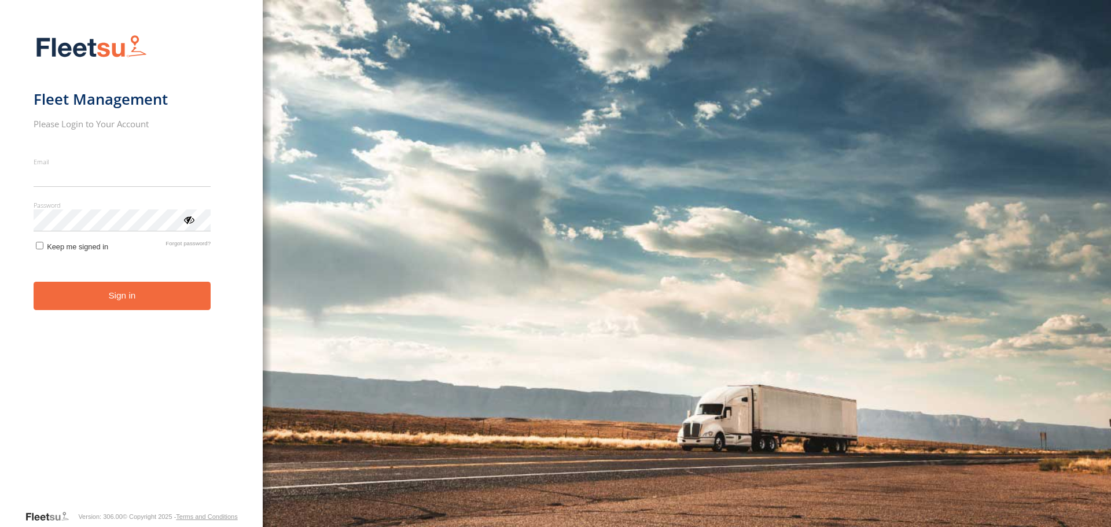  What do you see at coordinates (51, 517) in the screenshot?
I see `a: Visit our Website` at bounding box center [51, 517].